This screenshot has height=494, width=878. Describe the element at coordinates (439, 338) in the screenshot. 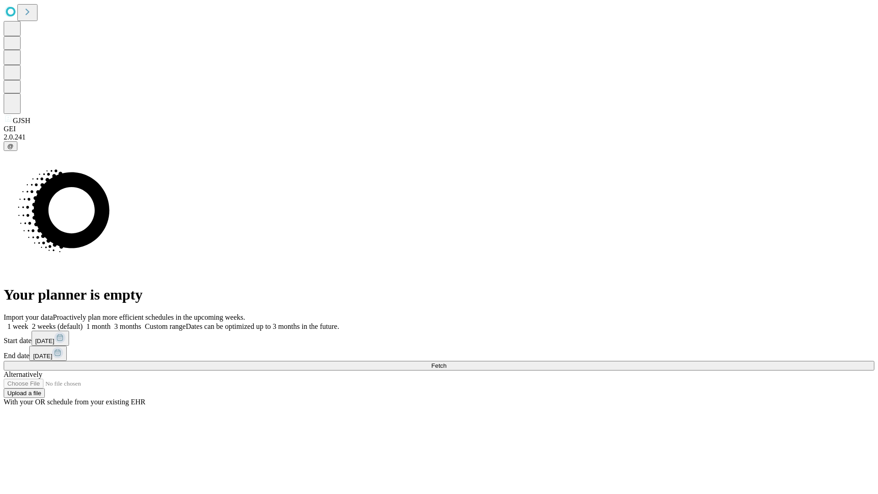

I see `div: Start date` at that location.